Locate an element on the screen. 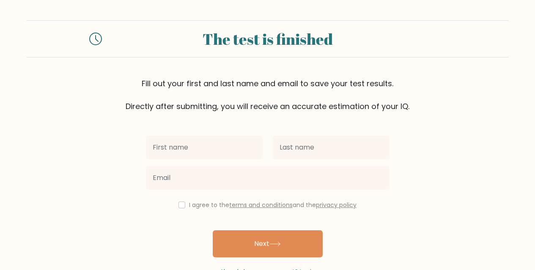 The width and height of the screenshot is (535, 270). a: privacy policy is located at coordinates (336, 205).